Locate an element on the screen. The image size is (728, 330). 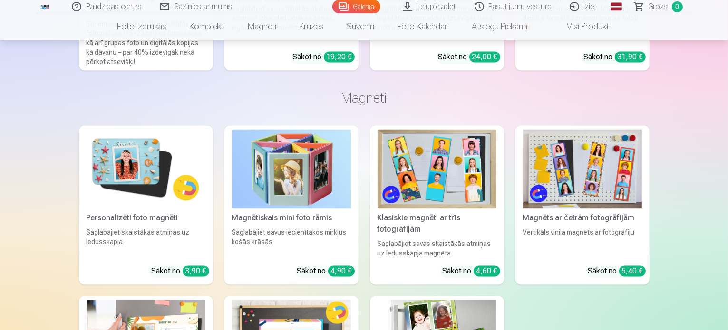
div: 4,60 € is located at coordinates (487, 271).